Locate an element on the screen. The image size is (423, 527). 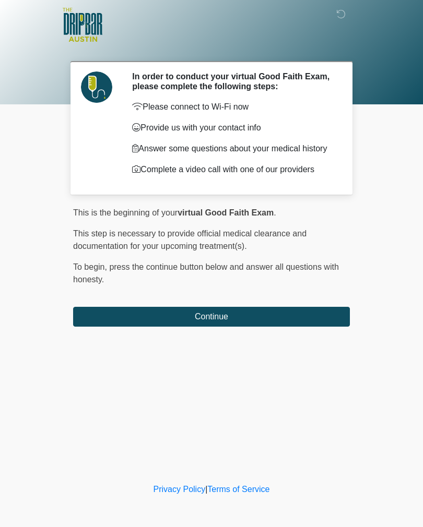
span: To begin, is located at coordinates (91, 267).